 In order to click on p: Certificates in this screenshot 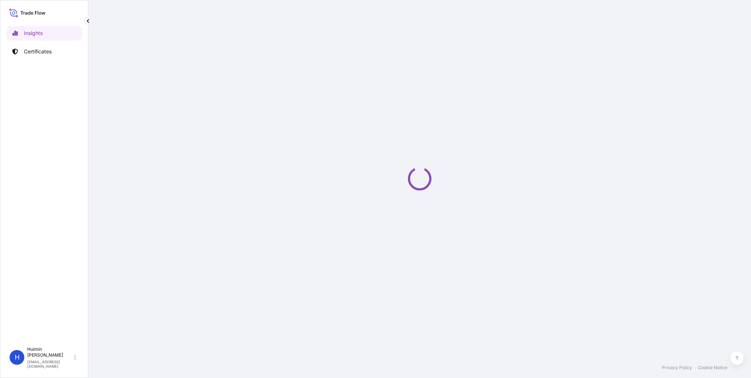, I will do `click(38, 52)`.